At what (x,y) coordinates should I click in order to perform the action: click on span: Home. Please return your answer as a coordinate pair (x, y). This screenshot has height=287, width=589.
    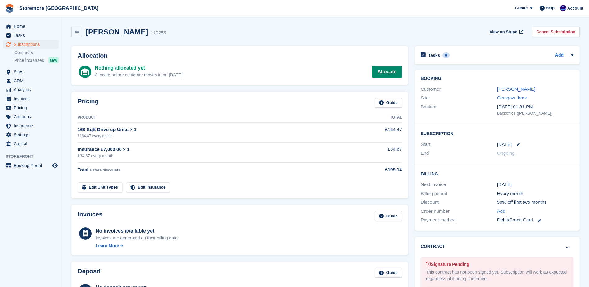
    Looking at the image, I should click on (32, 26).